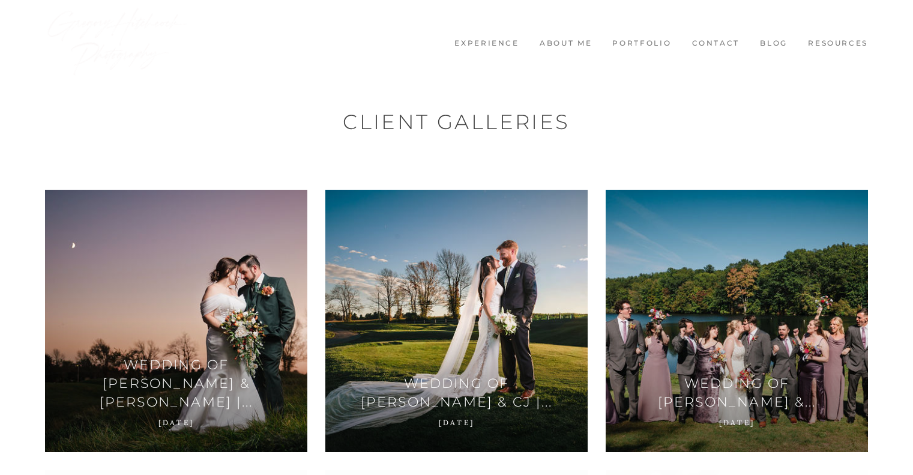 The image size is (913, 475). I want to click on img: Wedding Photographer Boston - Gregory Hitchcock Photography, so click(117, 42).